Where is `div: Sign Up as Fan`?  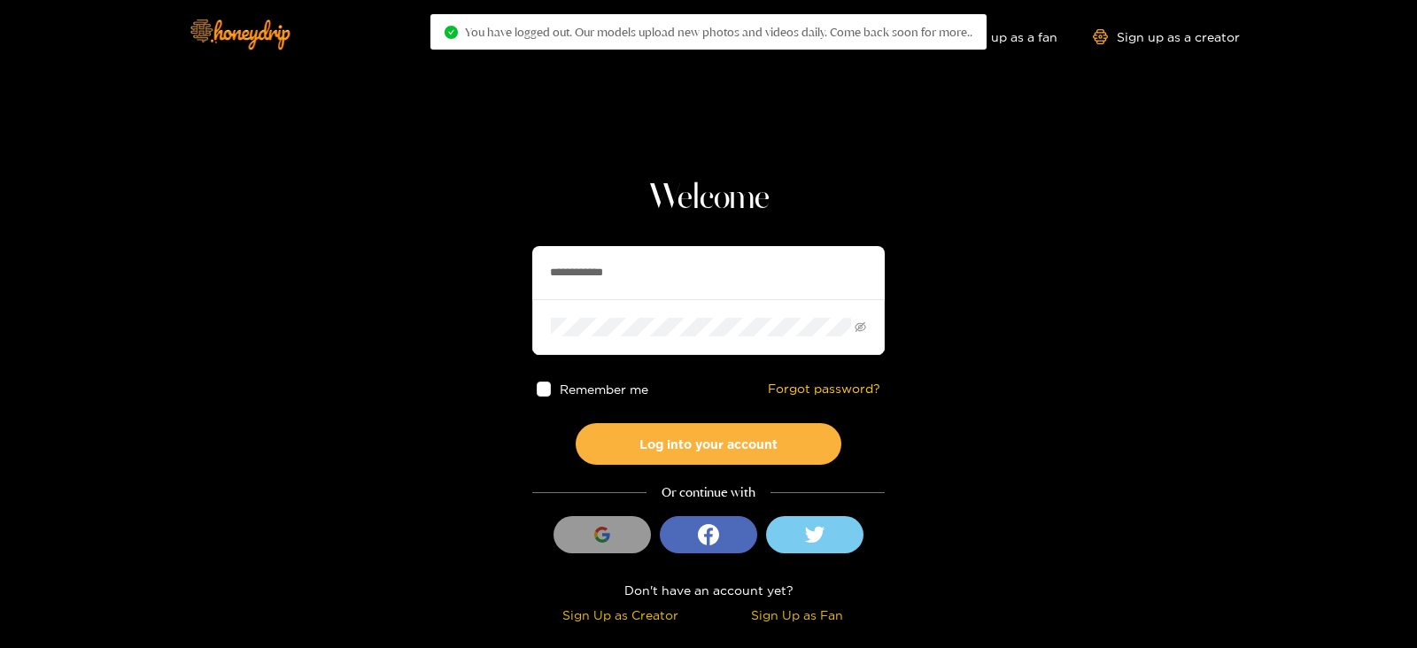
div: Sign Up as Fan is located at coordinates (796, 615).